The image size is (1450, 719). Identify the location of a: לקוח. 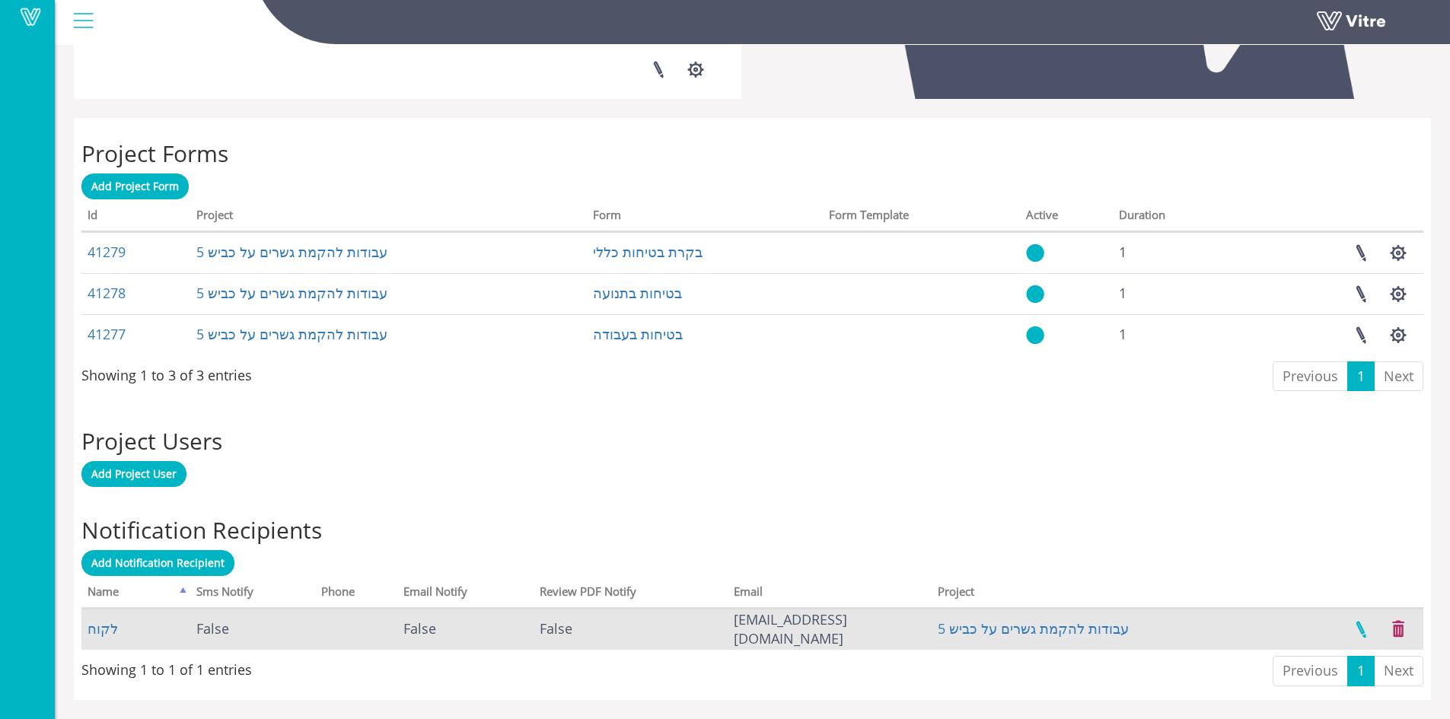
(103, 629).